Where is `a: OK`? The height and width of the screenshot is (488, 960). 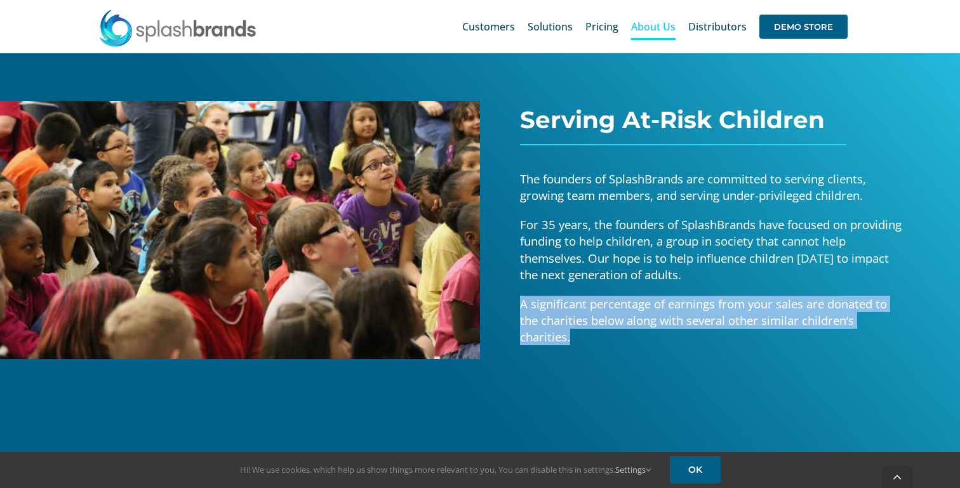 a: OK is located at coordinates (695, 470).